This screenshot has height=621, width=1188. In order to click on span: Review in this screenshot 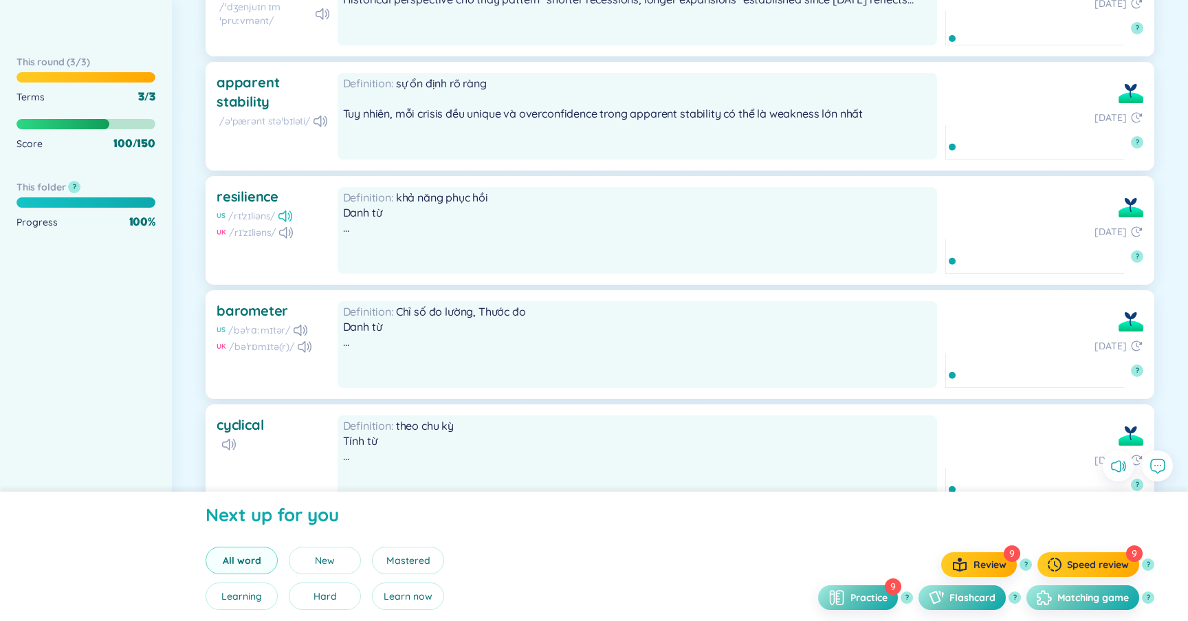, I will do `click(990, 564)`.